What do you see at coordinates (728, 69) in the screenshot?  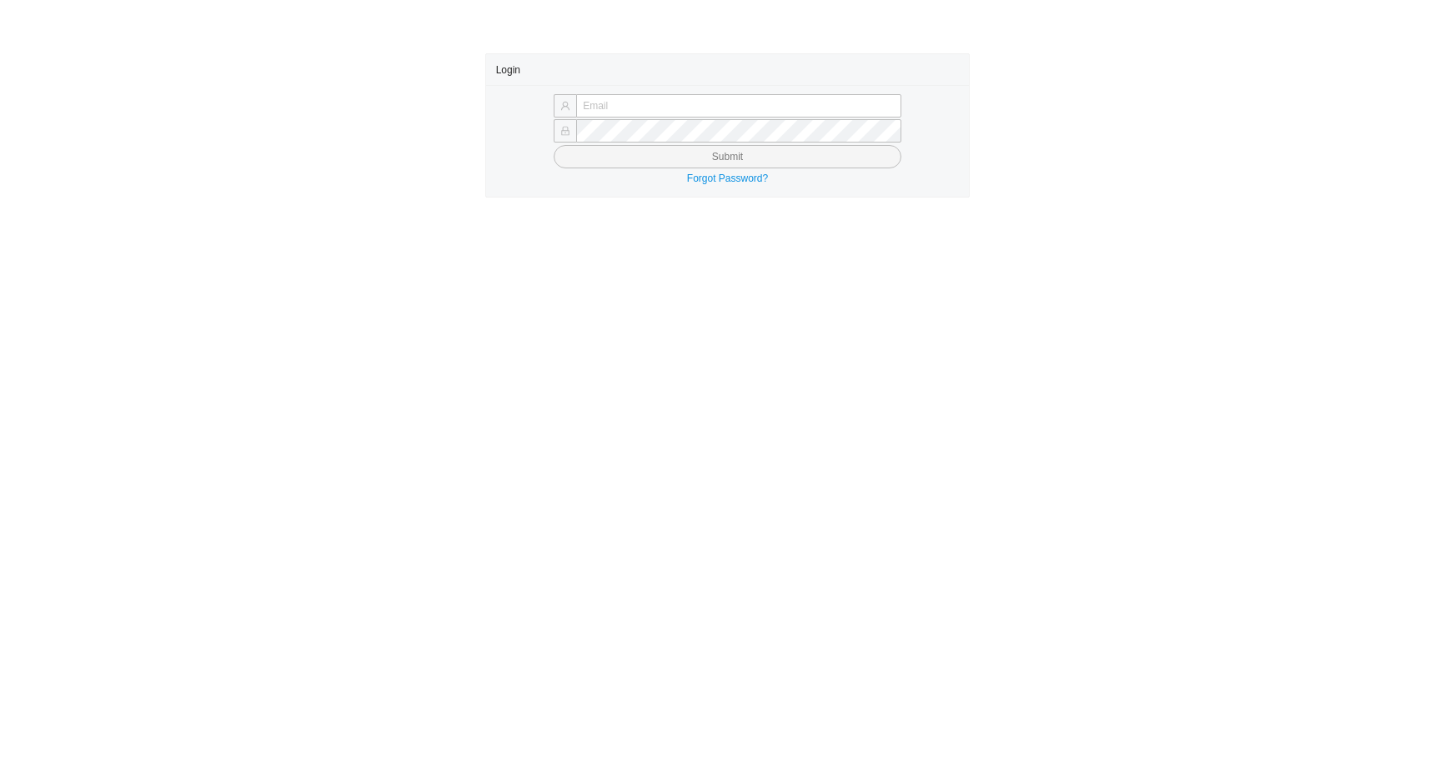 I see `div: Login` at bounding box center [728, 69].